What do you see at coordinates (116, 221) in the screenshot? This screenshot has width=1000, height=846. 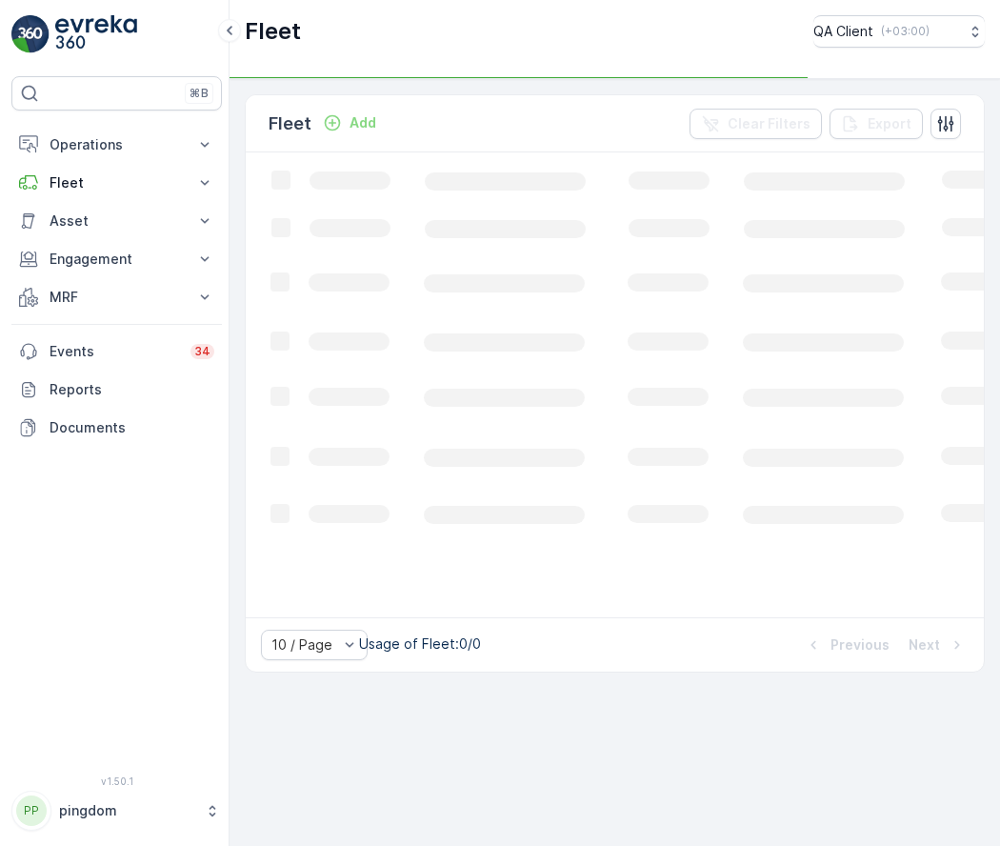 I see `button: Asset` at bounding box center [116, 221].